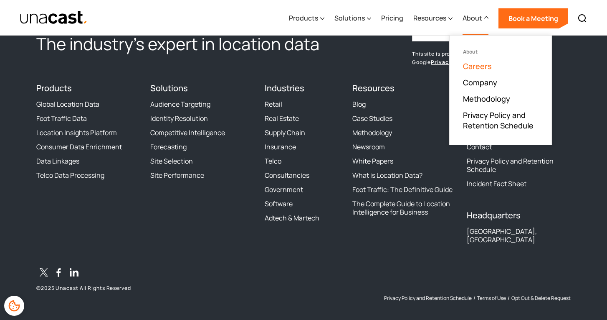 This screenshot has width=607, height=320. I want to click on a: White Papers, so click(373, 161).